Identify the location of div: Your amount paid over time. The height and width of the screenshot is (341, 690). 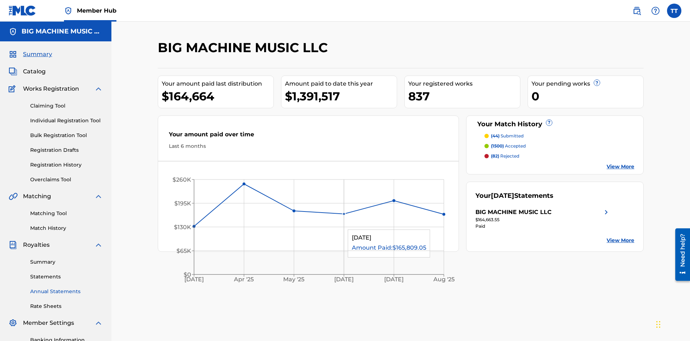
(308, 136).